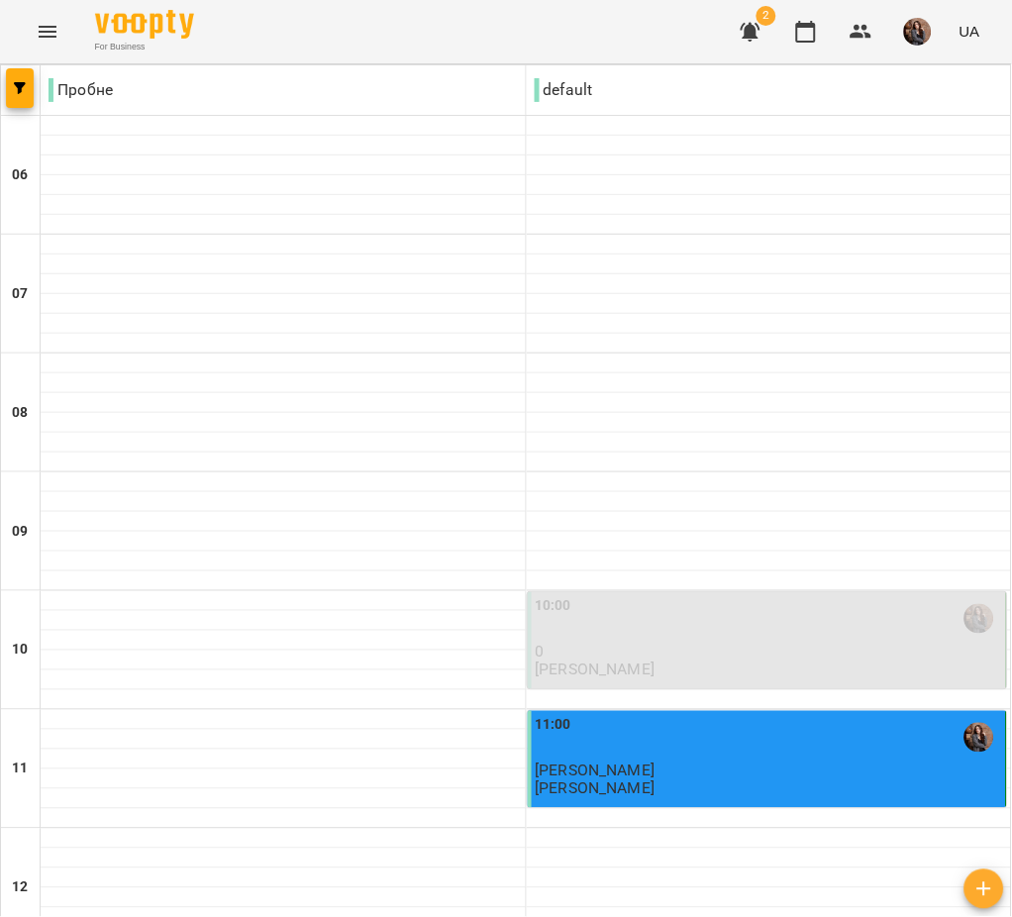  What do you see at coordinates (769, 652) in the screenshot?
I see `p: 0` at bounding box center [769, 652].